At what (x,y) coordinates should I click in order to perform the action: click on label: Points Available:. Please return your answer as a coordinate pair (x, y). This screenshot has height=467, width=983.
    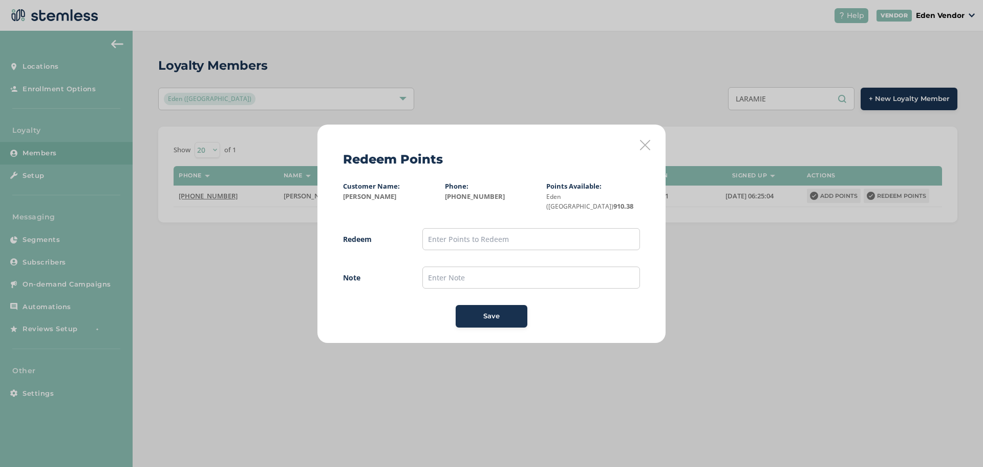
    Looking at the image, I should click on (574, 186).